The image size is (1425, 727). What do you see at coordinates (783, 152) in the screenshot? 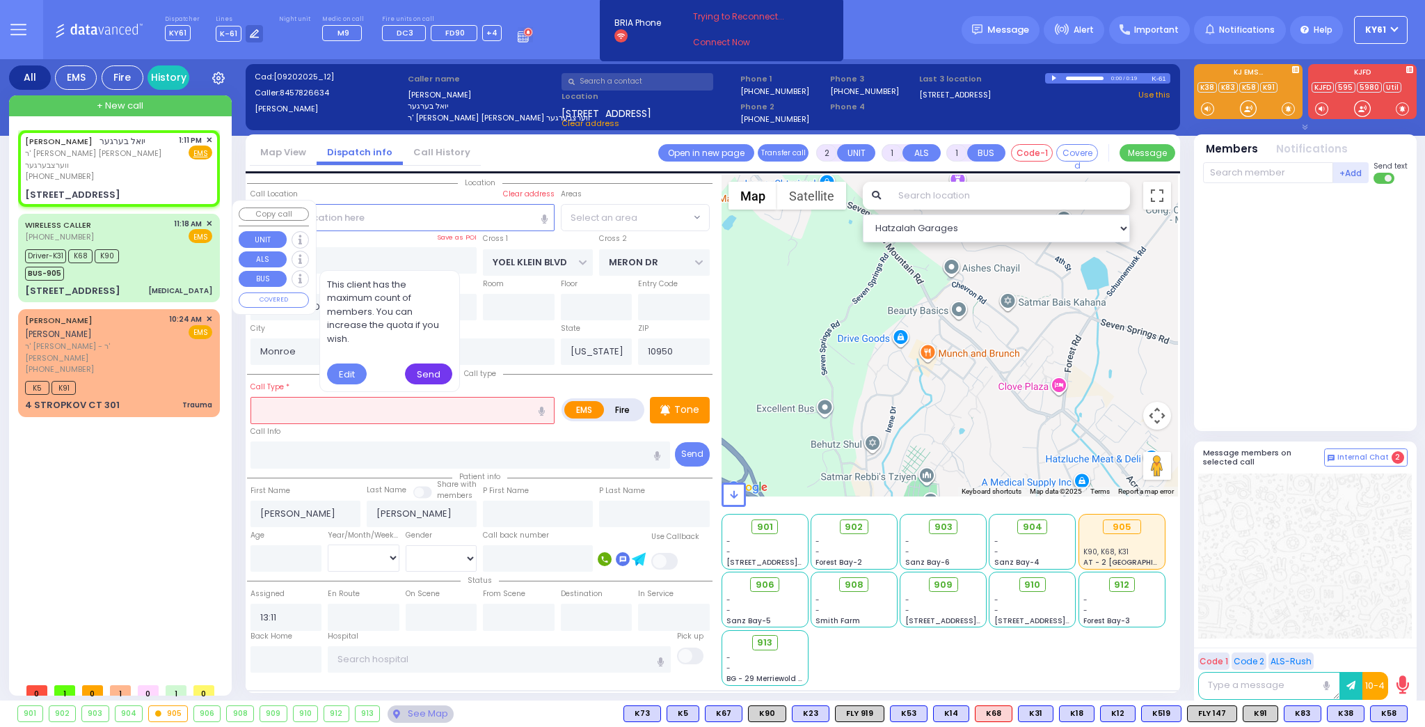
I see `button: Transfer call` at bounding box center [783, 152].